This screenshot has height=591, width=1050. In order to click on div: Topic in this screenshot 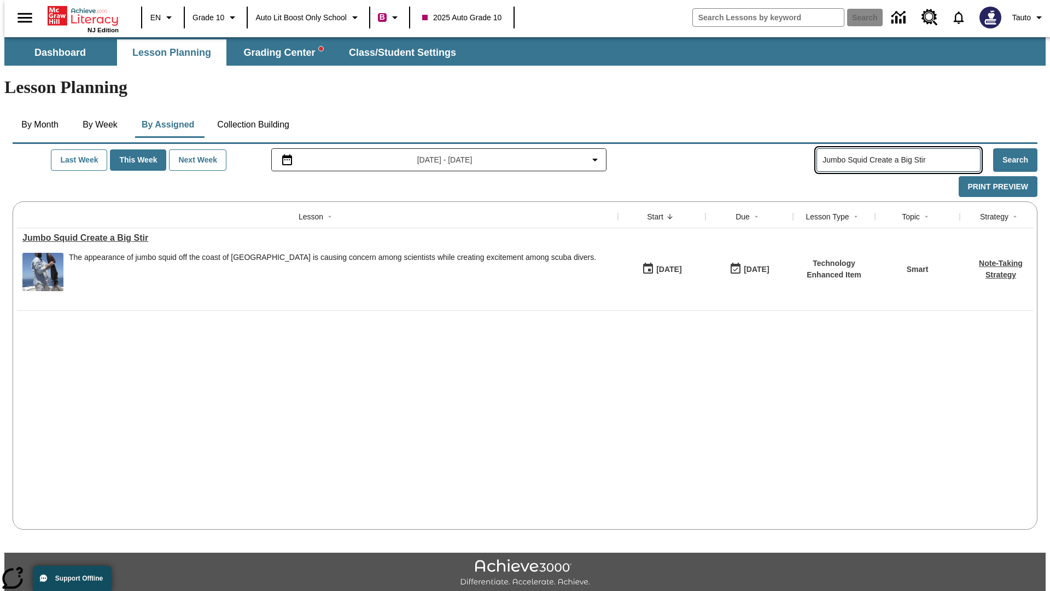, I will do `click(911, 217)`.